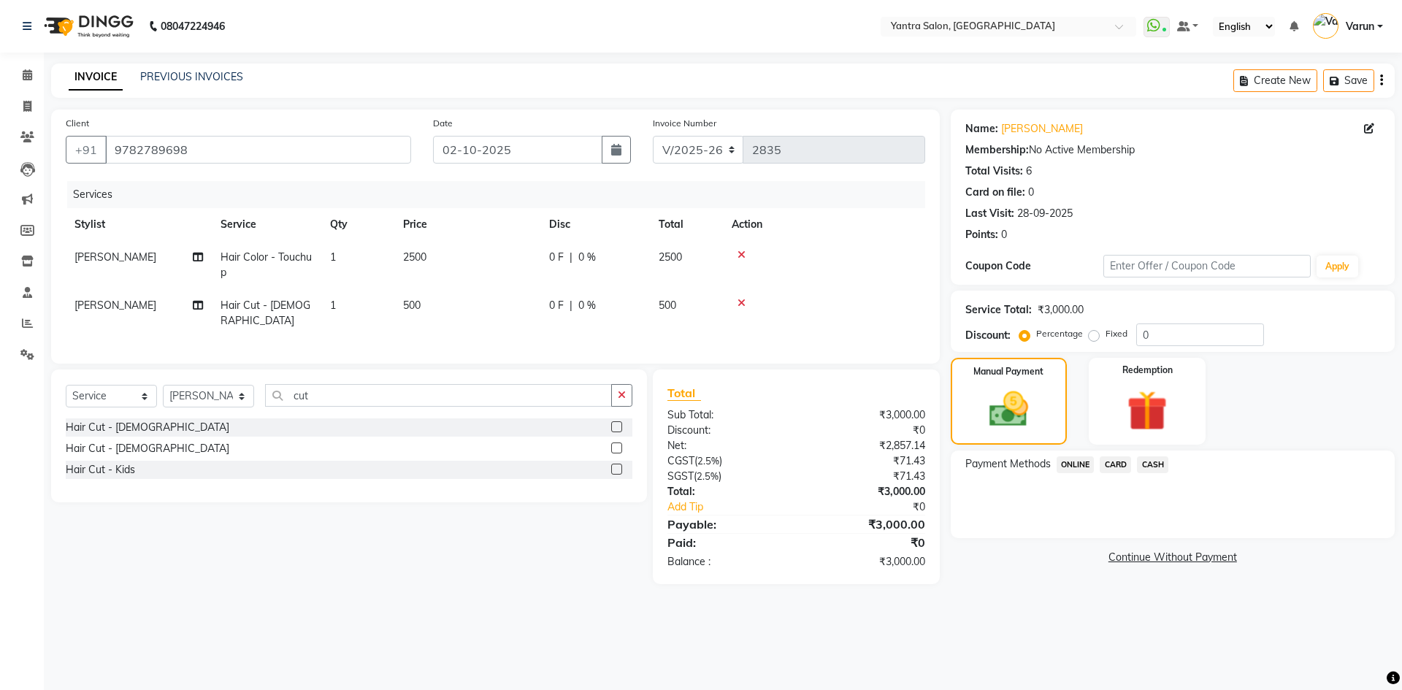 This screenshot has width=1402, height=690. What do you see at coordinates (1008, 464) in the screenshot?
I see `span: Payment Methods` at bounding box center [1008, 464].